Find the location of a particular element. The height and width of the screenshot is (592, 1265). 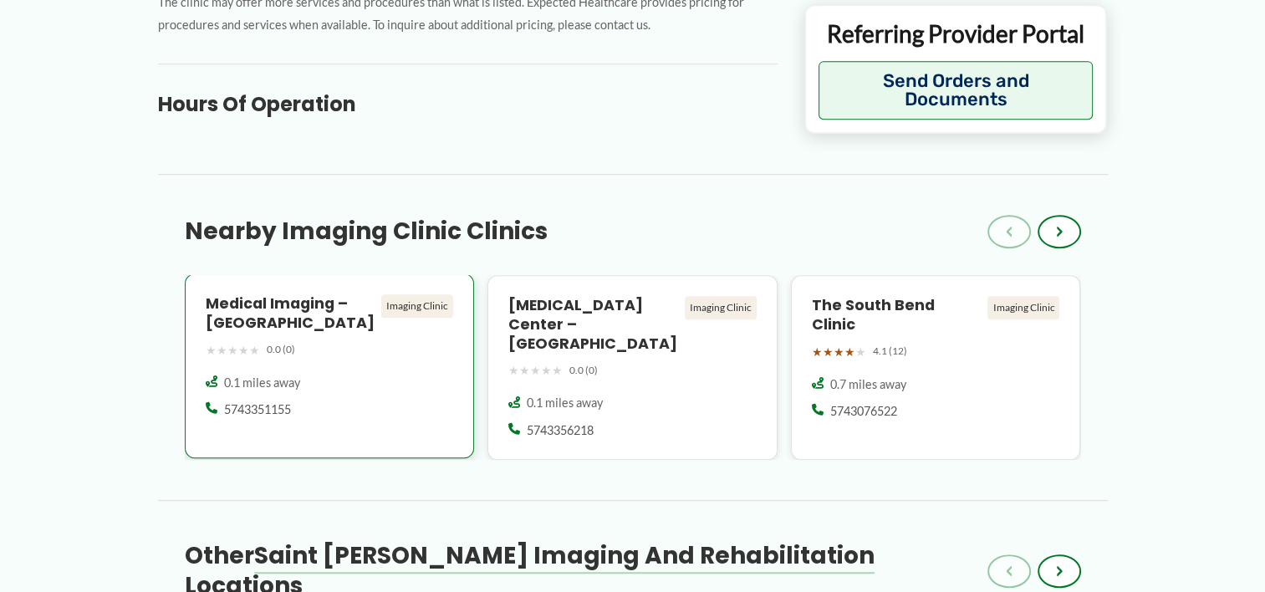

h3: Nearby Imaging Clinic Clinics is located at coordinates (366, 232).